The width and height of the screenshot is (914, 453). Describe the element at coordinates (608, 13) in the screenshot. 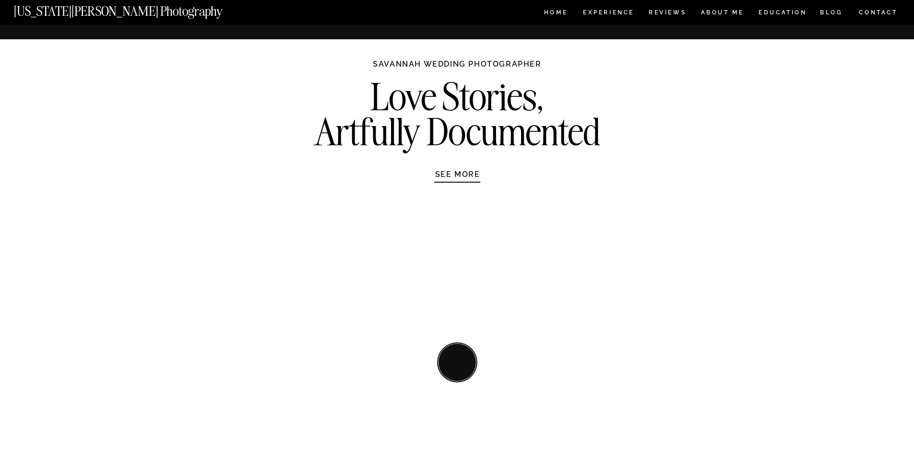

I see `a: Experience` at that location.